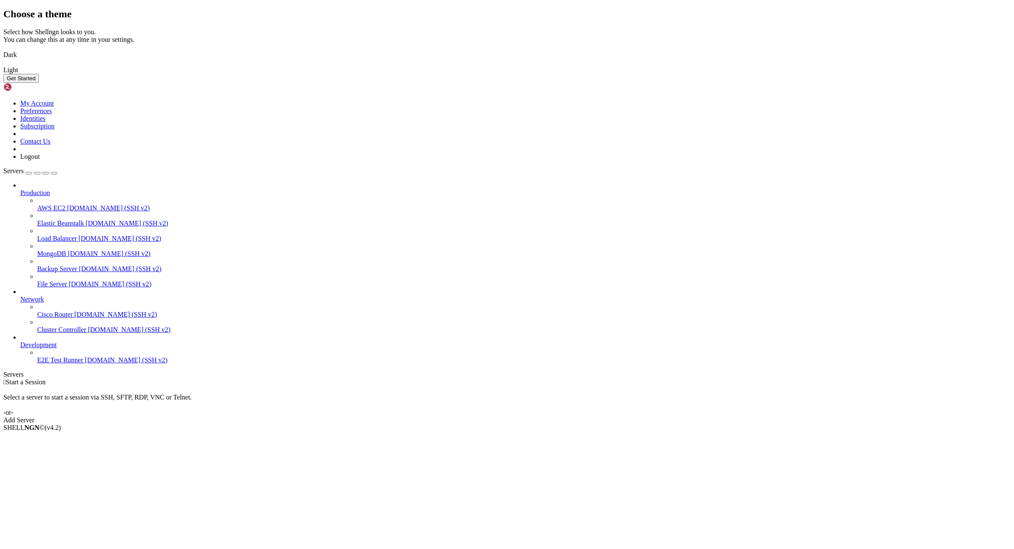 The width and height of the screenshot is (1014, 549). What do you see at coordinates (507, 420) in the screenshot?
I see `div: Add Server` at bounding box center [507, 420].